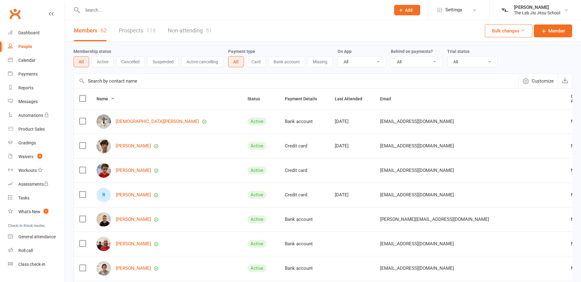 The height and width of the screenshot is (282, 581). What do you see at coordinates (27, 60) in the screenshot?
I see `div: Calendar` at bounding box center [27, 60].